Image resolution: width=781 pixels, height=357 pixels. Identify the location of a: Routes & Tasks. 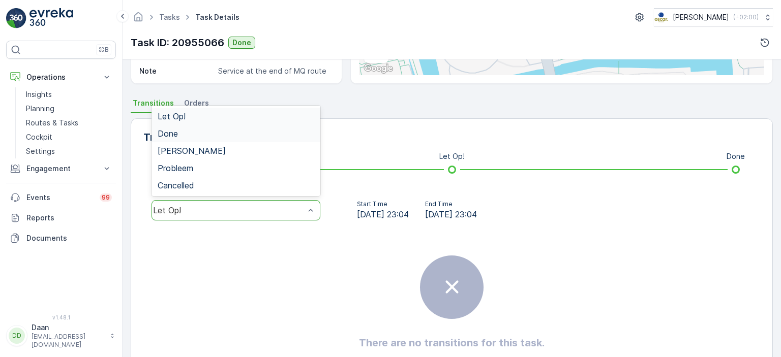
(69, 123).